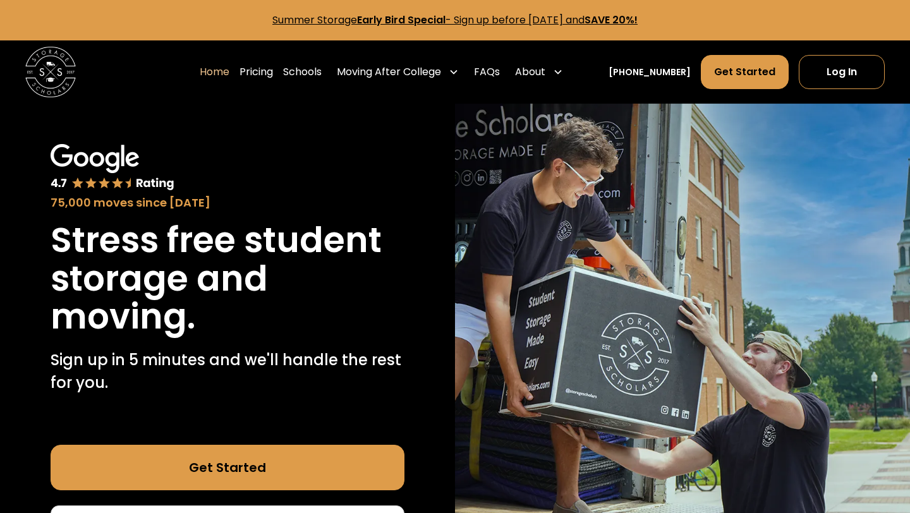 The height and width of the screenshot is (513, 910). What do you see at coordinates (302, 72) in the screenshot?
I see `a: Schools` at bounding box center [302, 72].